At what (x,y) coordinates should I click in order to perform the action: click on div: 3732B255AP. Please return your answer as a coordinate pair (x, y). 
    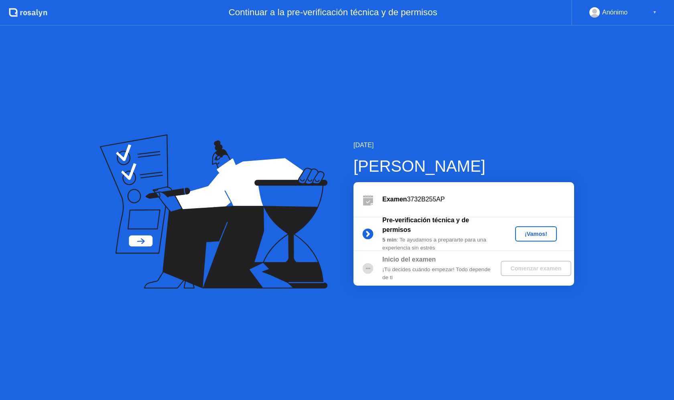
    Looking at the image, I should click on (478, 199).